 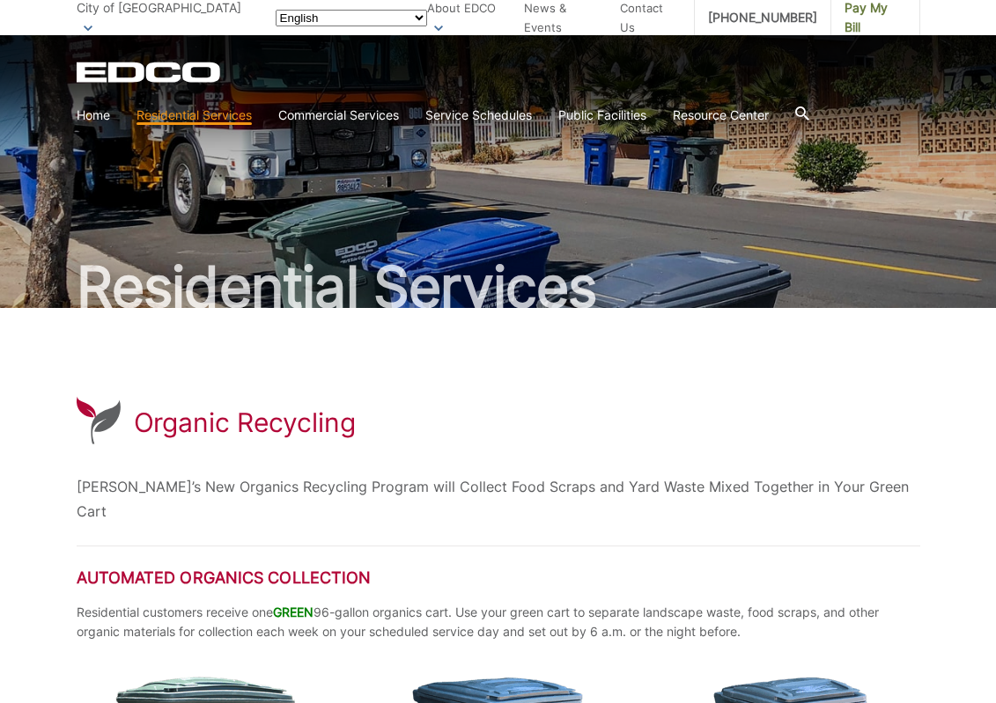 What do you see at coordinates (93, 115) in the screenshot?
I see `a: Home` at bounding box center [93, 115].